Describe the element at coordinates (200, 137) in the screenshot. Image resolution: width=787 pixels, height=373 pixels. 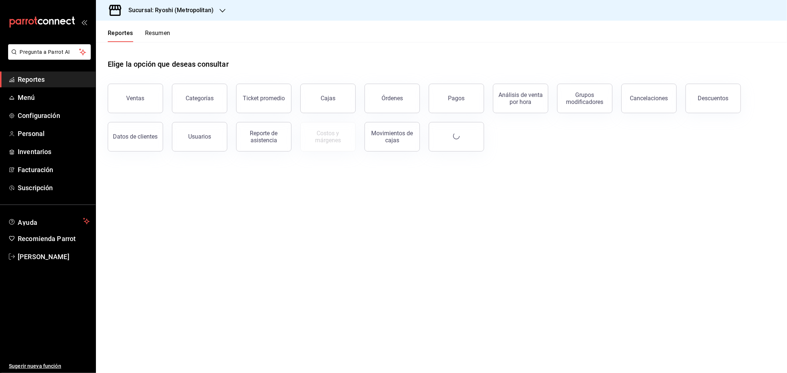
I see `button: Usuarios` at that location.